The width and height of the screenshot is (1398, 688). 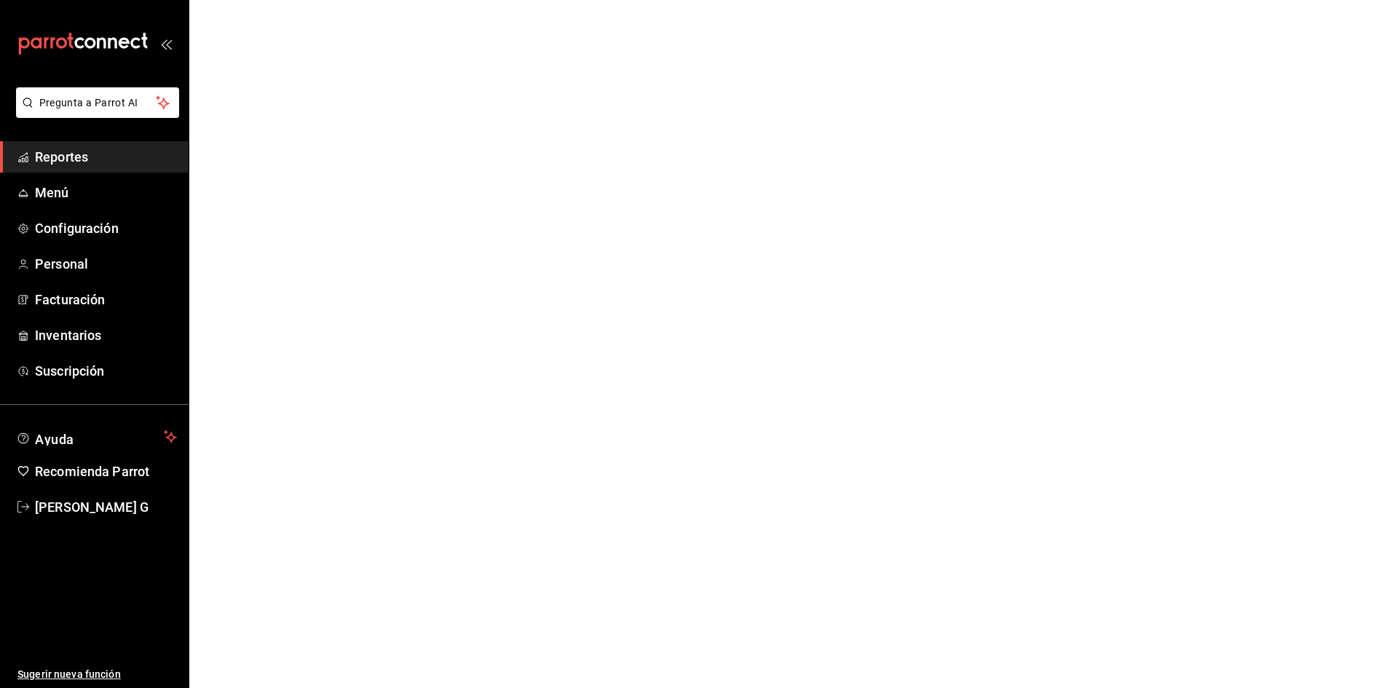 What do you see at coordinates (106, 299) in the screenshot?
I see `span: Facturación` at bounding box center [106, 299].